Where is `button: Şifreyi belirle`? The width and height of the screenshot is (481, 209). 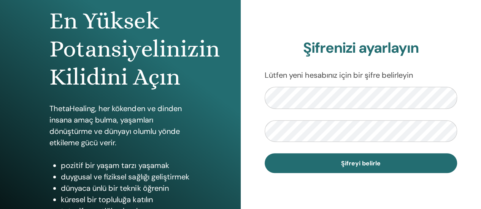 button: Şifreyi belirle is located at coordinates (361, 163).